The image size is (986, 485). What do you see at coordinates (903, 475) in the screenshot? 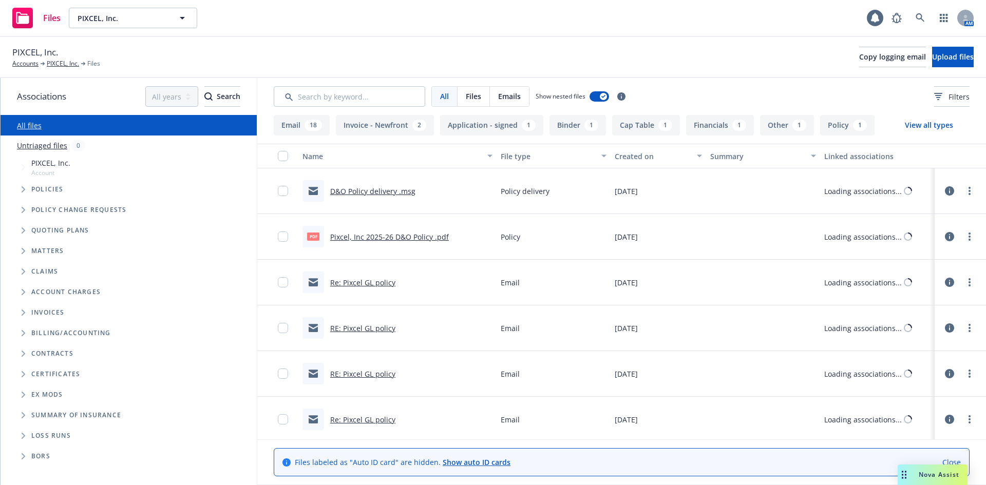
I see `div: Drag to move` at bounding box center [903, 475].